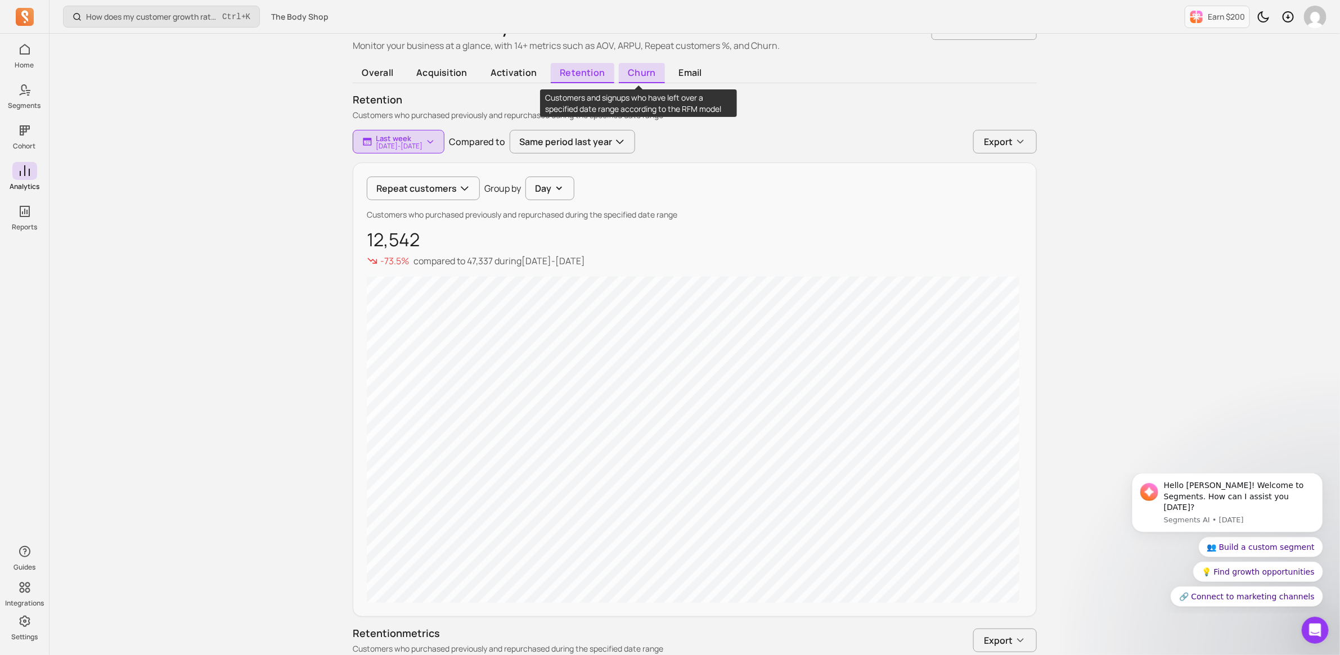  Describe the element at coordinates (24, 604) in the screenshot. I see `p: Integrations` at that location.